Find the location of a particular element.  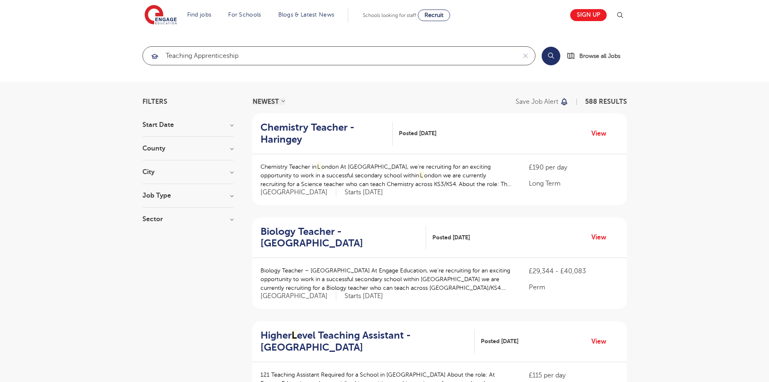

input: Submit is located at coordinates (329, 56).